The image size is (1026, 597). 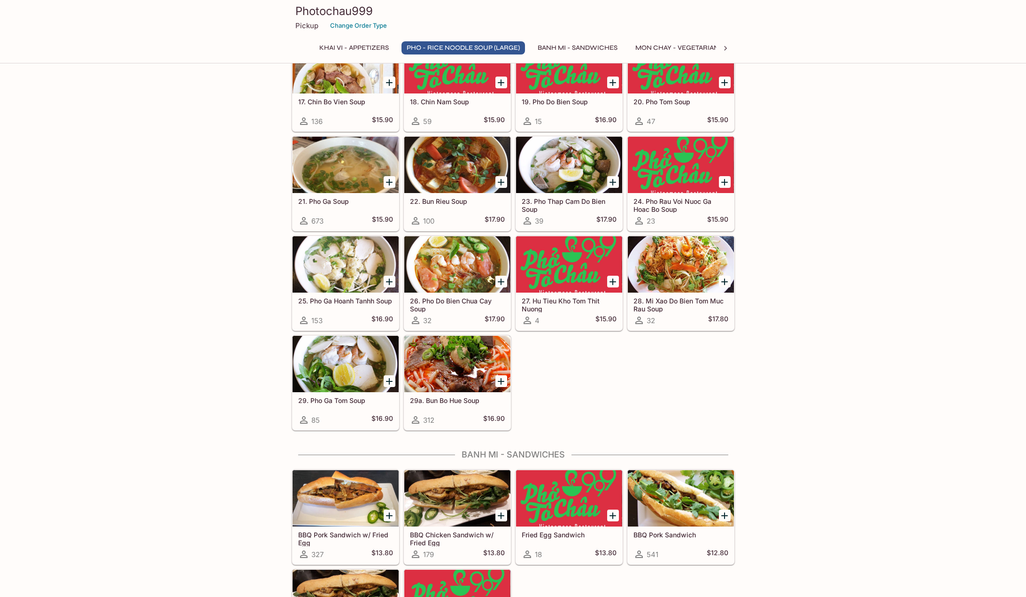 I want to click on span: 18, so click(x=538, y=554).